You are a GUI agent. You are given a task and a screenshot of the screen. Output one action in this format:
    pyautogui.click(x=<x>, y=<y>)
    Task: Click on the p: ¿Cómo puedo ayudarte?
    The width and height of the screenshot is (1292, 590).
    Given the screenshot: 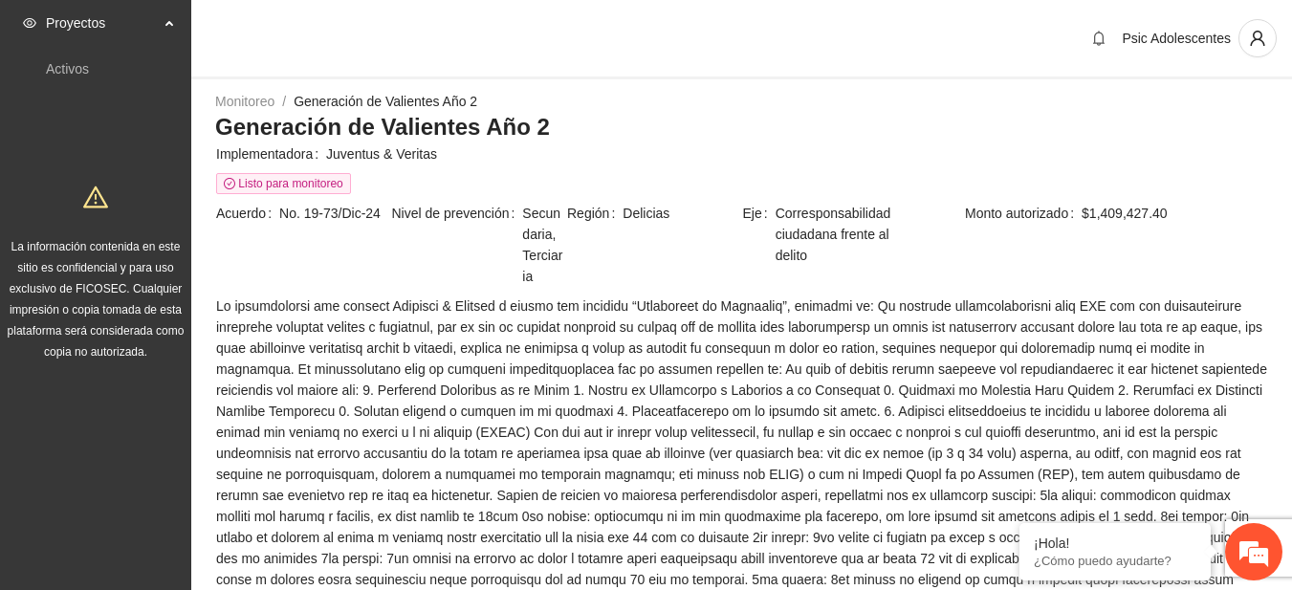 What is the action you would take?
    pyautogui.click(x=1115, y=560)
    